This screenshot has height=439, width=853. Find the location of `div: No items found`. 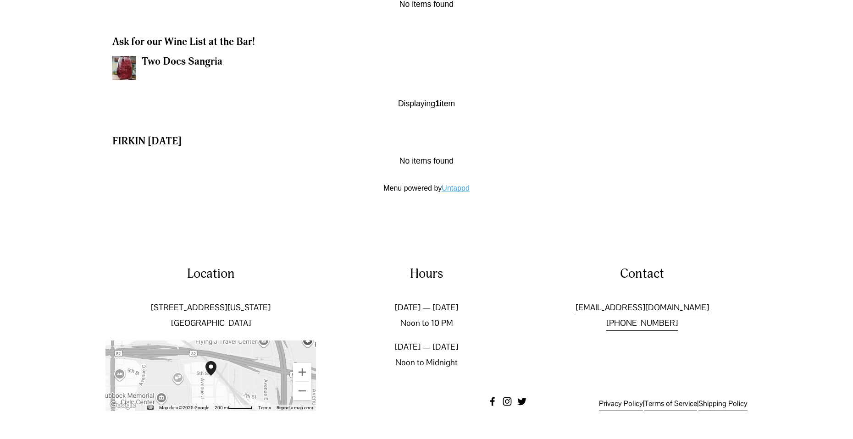

div: No items found is located at coordinates (426, 161).